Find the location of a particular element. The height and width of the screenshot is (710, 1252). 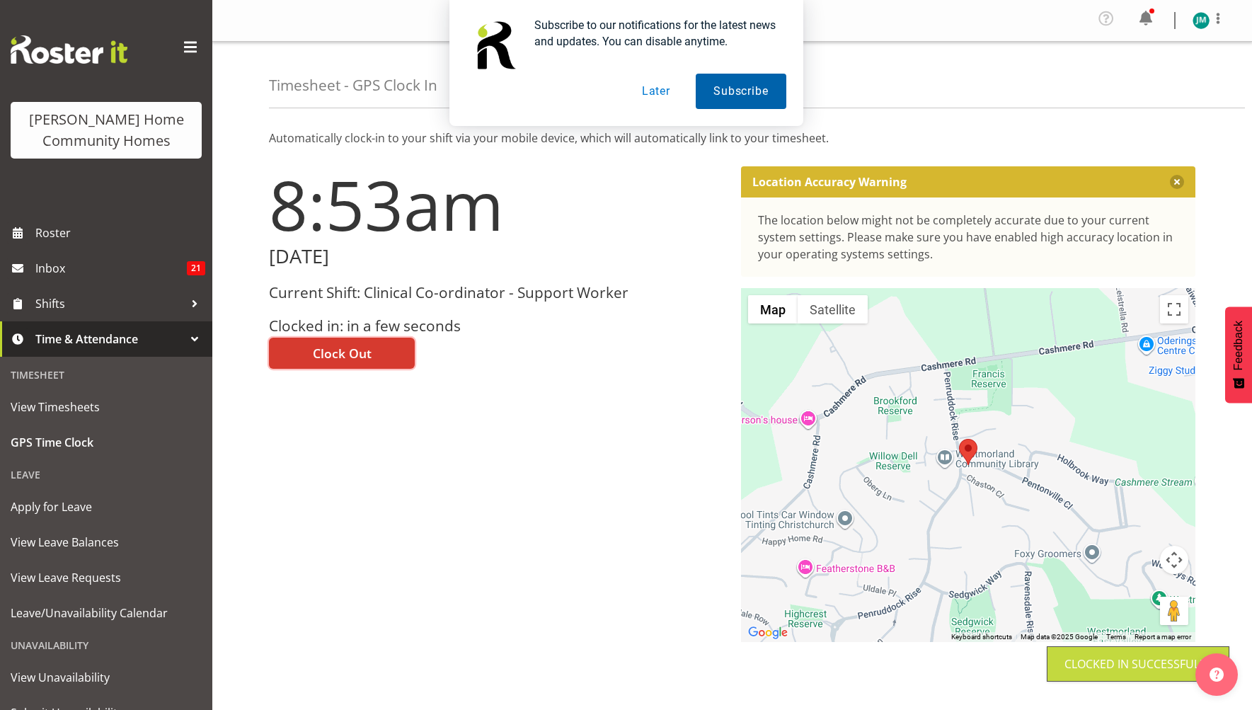

button: Clock Out is located at coordinates (342, 353).